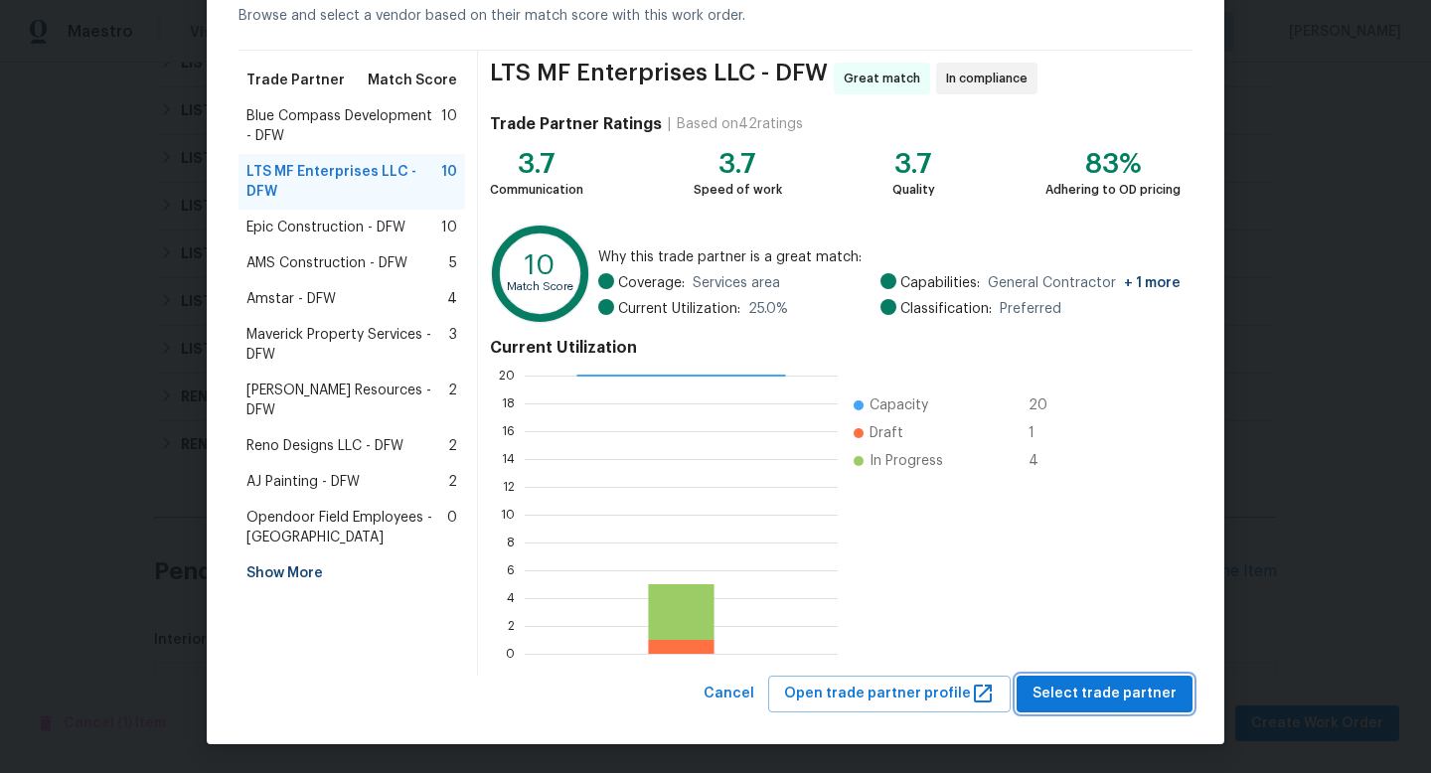 The image size is (1431, 773). What do you see at coordinates (511, 571) in the screenshot?
I see `text: 6` at bounding box center [511, 571].